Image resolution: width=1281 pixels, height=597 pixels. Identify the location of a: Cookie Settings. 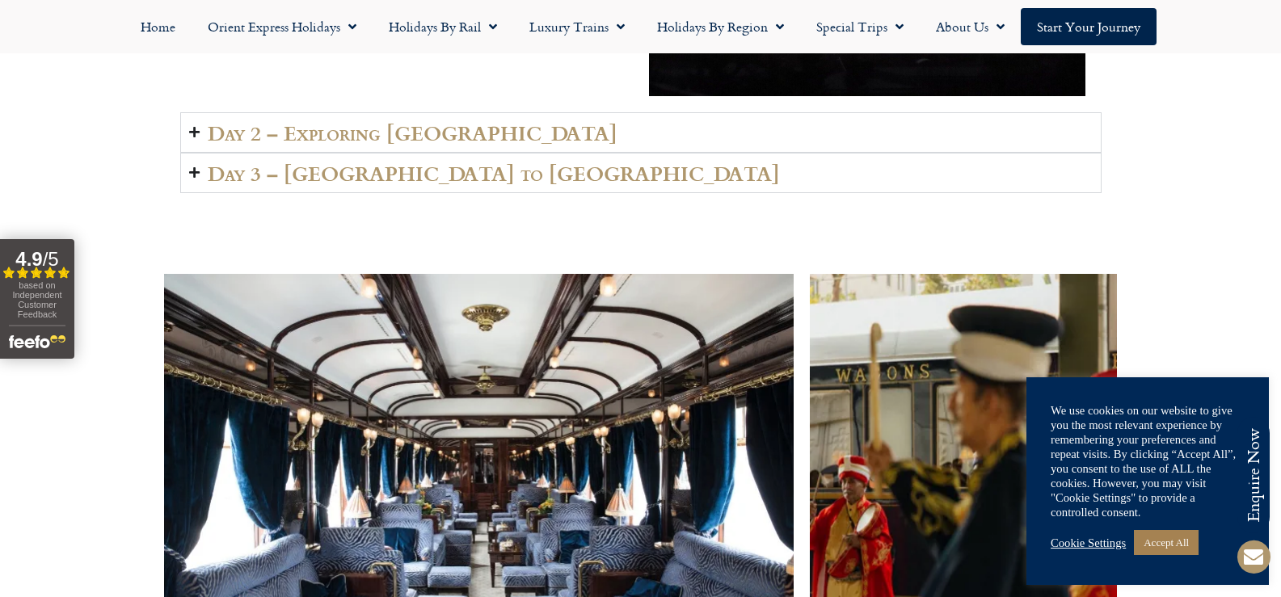
(1088, 543).